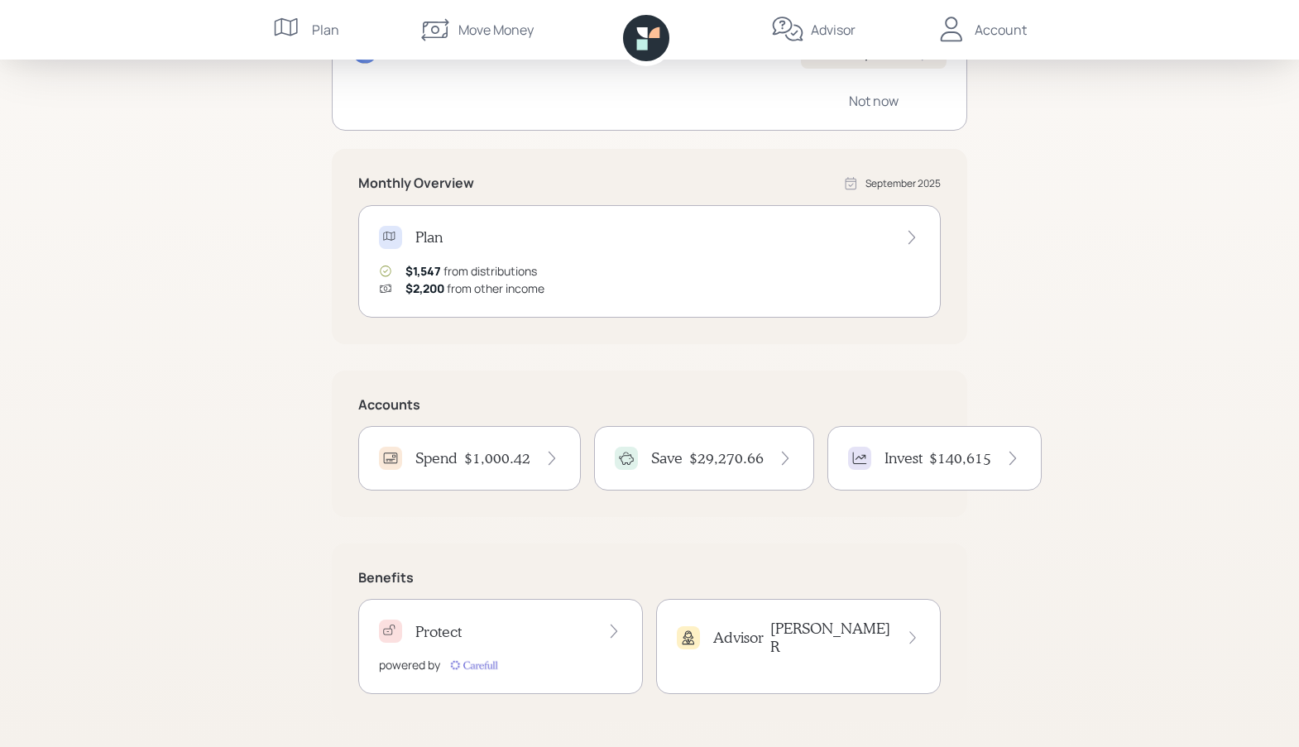 The image size is (1299, 747). What do you see at coordinates (495, 30) in the screenshot?
I see `div: Move Money` at bounding box center [495, 30].